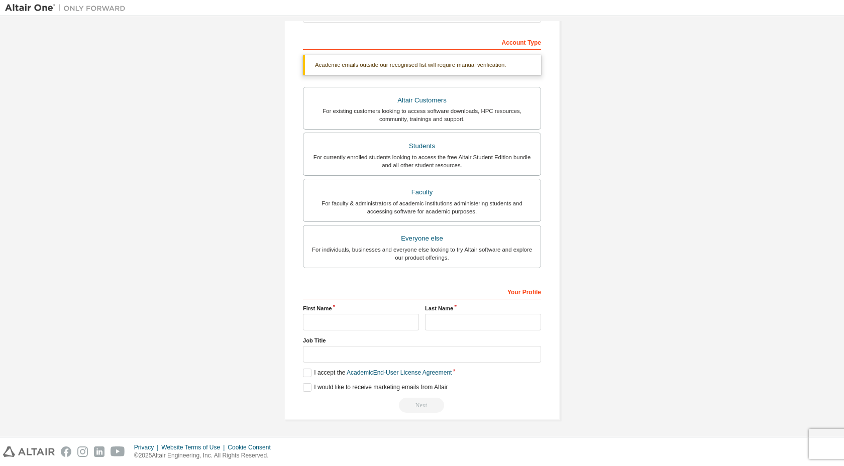 The width and height of the screenshot is (844, 466). I want to click on p: © 2025 Altair Engineering, Inc. All Rights Reserved., so click(205, 455).